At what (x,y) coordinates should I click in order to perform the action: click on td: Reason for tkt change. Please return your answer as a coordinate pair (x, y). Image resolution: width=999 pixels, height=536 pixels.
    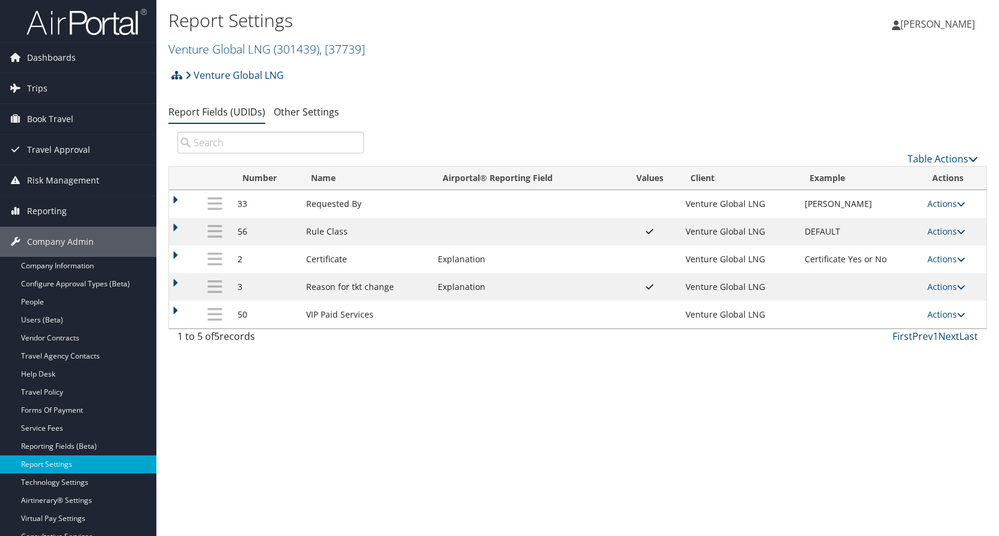
    Looking at the image, I should click on (366, 287).